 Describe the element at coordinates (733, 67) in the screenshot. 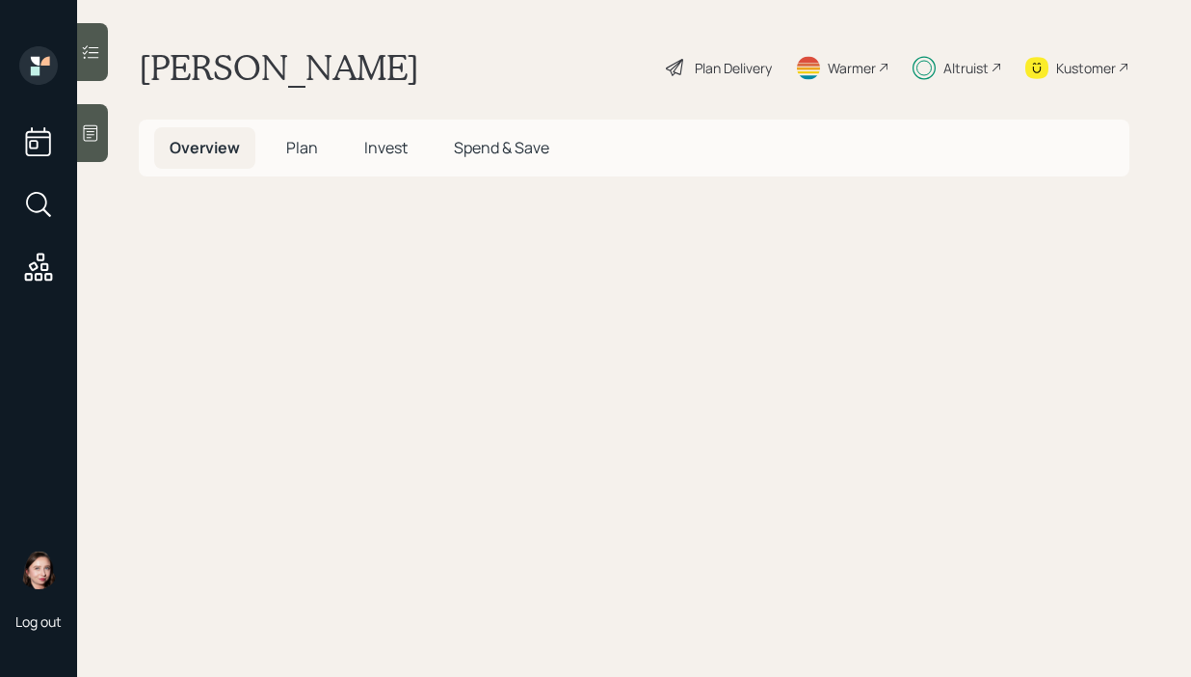

I see `div: Plan Delivery` at that location.